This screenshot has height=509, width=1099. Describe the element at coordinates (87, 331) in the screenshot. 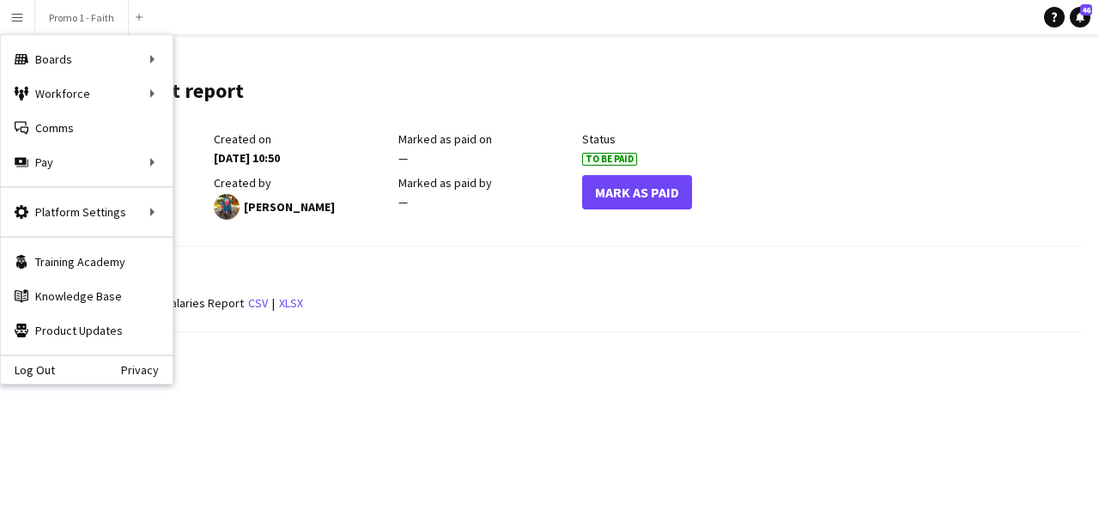

I see `a: Product Updates` at that location.